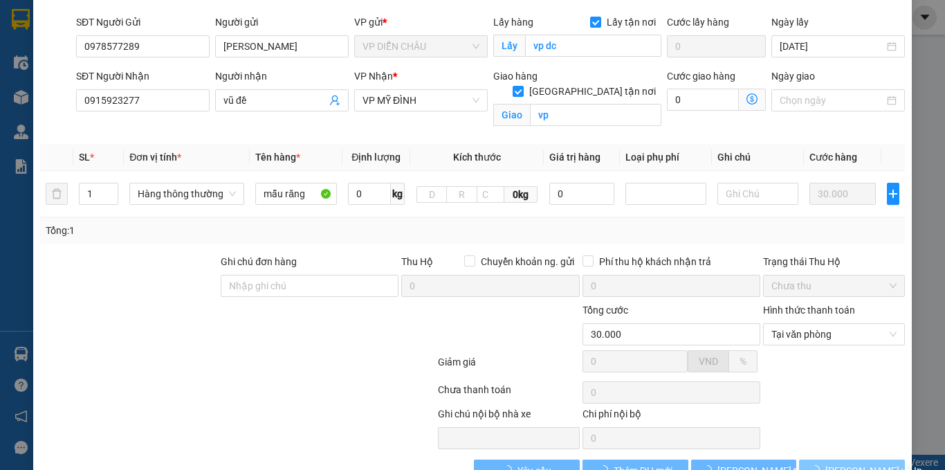 The width and height of the screenshot is (945, 470). I want to click on div: Chi phí nội bộ, so click(671, 416).